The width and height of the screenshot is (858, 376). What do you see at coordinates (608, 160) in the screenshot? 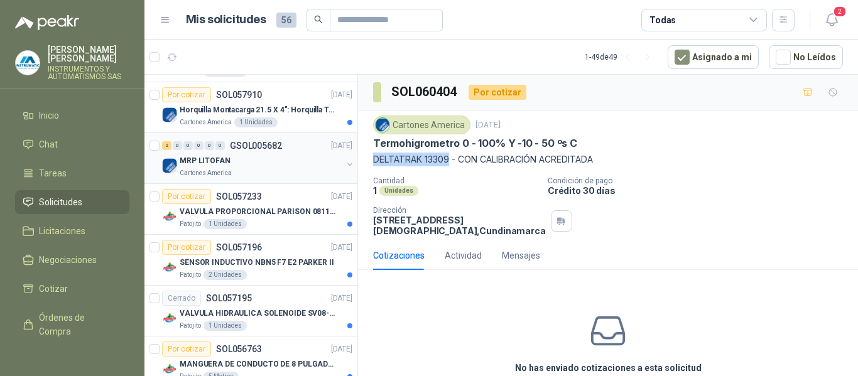
I see `p: DELTATRAK 13309 - CON CALIBRACIÓN ACREDITADA` at bounding box center [608, 160].